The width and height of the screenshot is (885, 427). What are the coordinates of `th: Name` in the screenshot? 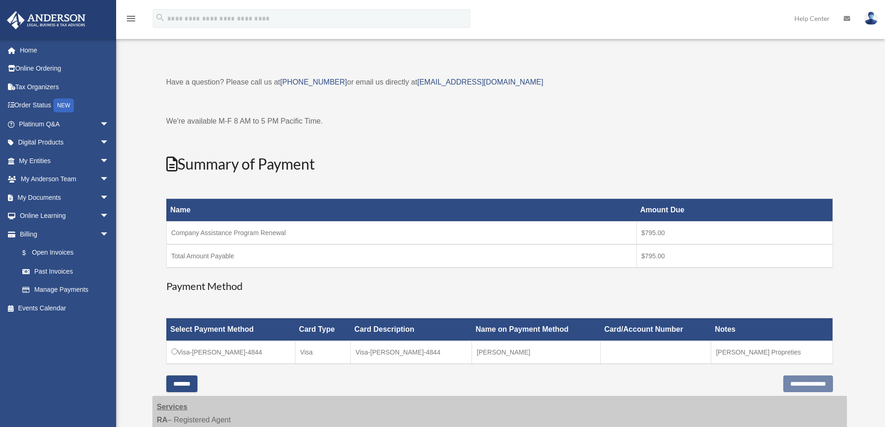 It's located at (401, 210).